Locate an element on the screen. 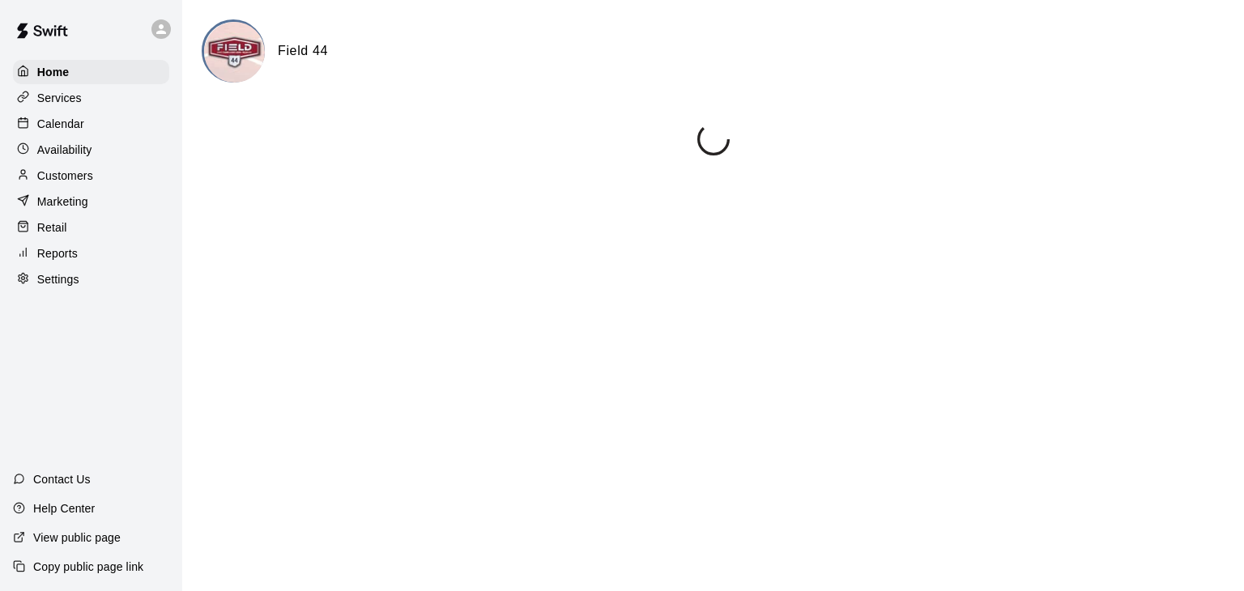 The height and width of the screenshot is (591, 1244). p: View public page is located at coordinates (77, 538).